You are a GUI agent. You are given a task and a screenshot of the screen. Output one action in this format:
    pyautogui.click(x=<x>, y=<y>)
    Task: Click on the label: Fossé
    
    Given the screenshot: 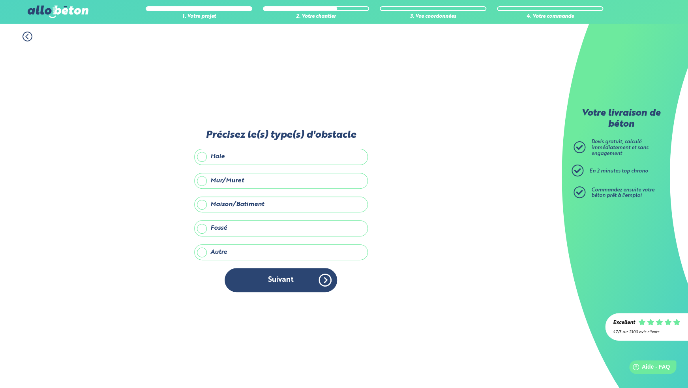 What is the action you would take?
    pyautogui.click(x=281, y=228)
    